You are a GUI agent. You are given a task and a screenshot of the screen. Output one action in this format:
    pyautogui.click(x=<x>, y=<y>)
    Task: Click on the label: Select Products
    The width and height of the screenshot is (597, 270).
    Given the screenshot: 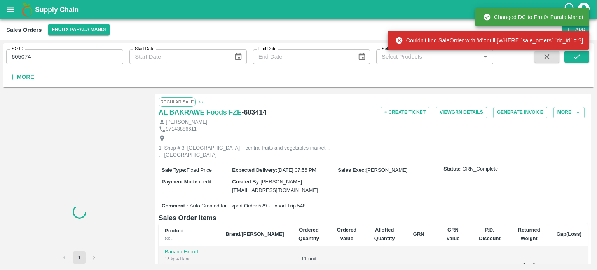 What is the action you would take?
    pyautogui.click(x=397, y=49)
    